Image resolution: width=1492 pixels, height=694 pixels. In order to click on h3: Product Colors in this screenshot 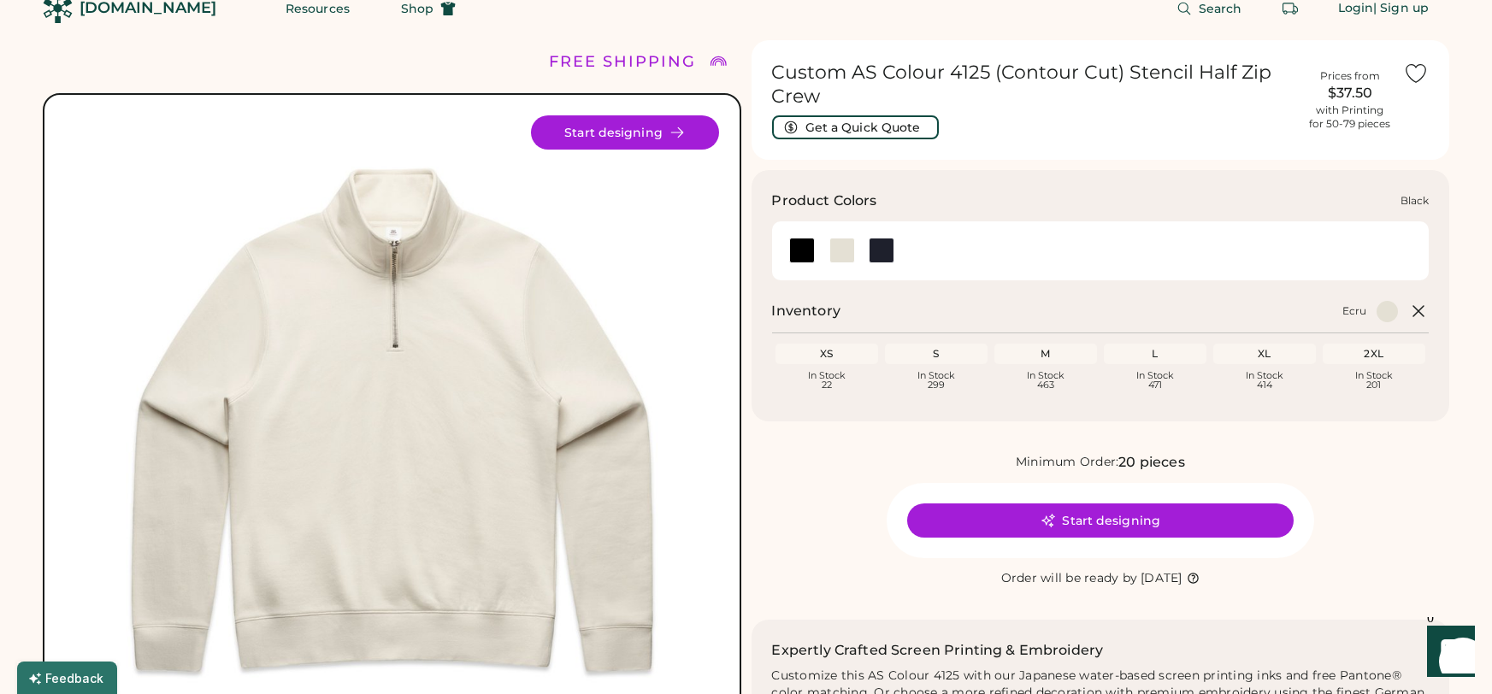, I will do `click(824, 201)`.